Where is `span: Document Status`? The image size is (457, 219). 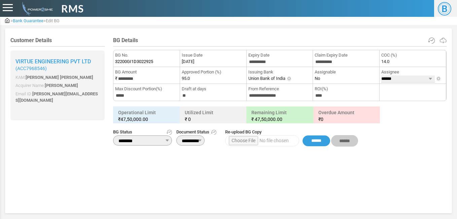
span: Document Status is located at coordinates (196, 132).